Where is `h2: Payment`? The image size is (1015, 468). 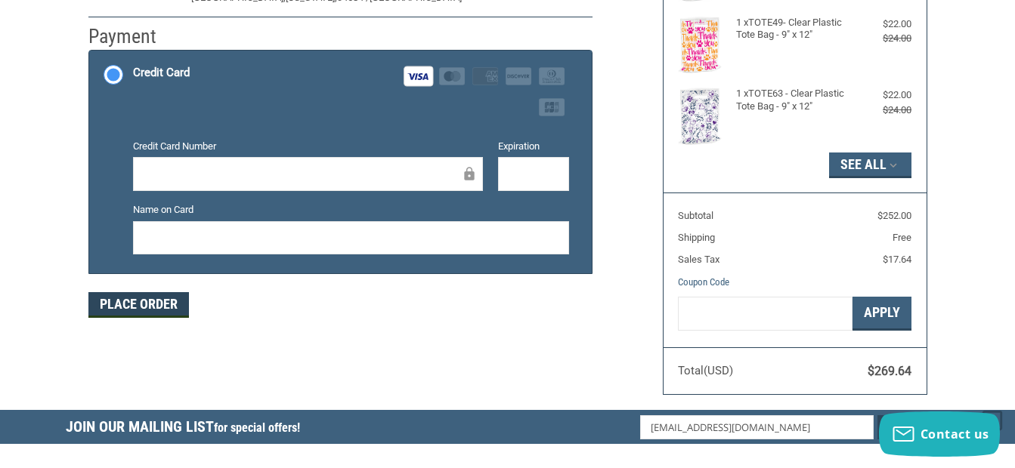
h2: Payment is located at coordinates (132, 36).